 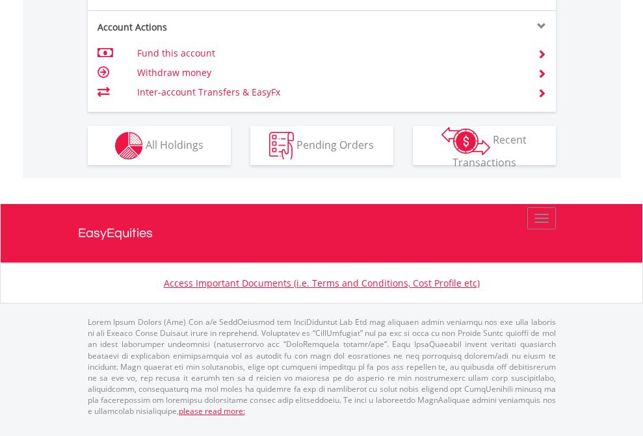 What do you see at coordinates (205, 27) in the screenshot?
I see `div: Account Actions` at bounding box center [205, 27].